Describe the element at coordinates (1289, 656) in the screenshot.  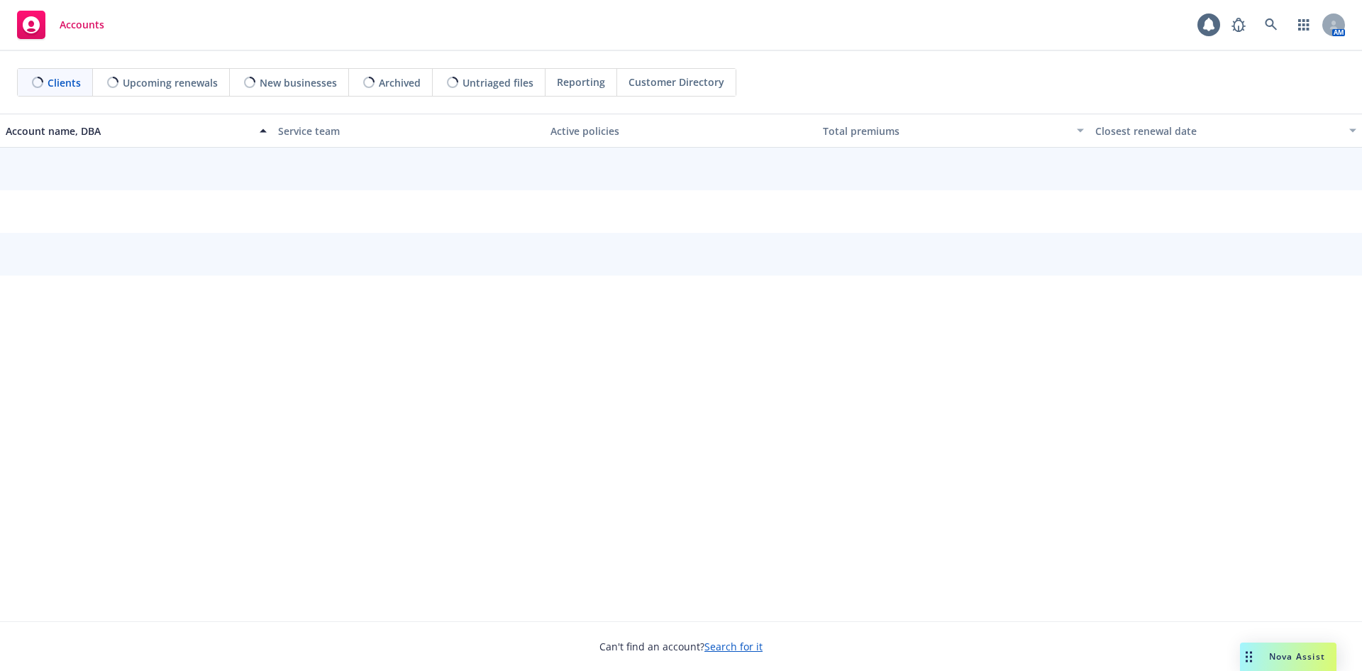
I see `button: Nova Assist` at that location.